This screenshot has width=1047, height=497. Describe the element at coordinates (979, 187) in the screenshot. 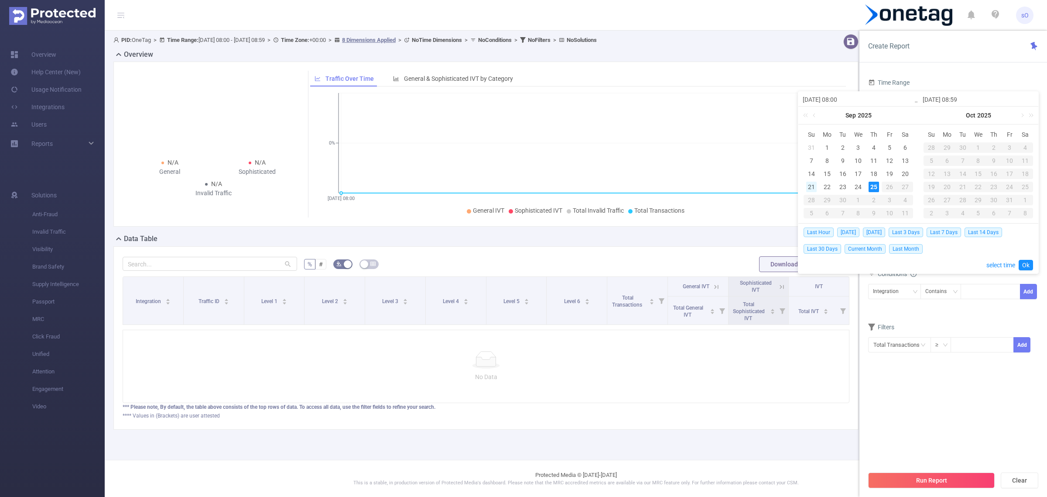

I see `td: October 22, 2025` at that location.